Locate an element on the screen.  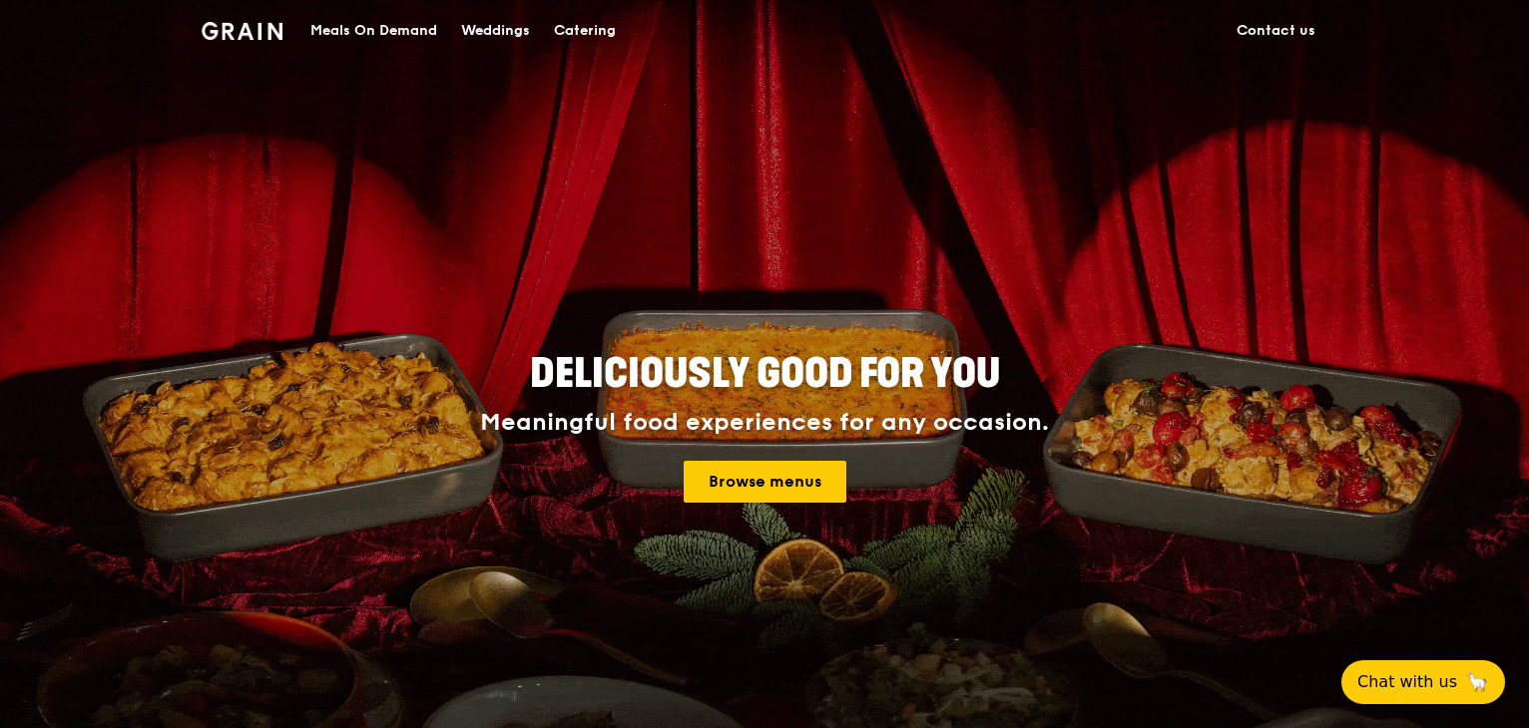
span: Chat with us is located at coordinates (1407, 683).